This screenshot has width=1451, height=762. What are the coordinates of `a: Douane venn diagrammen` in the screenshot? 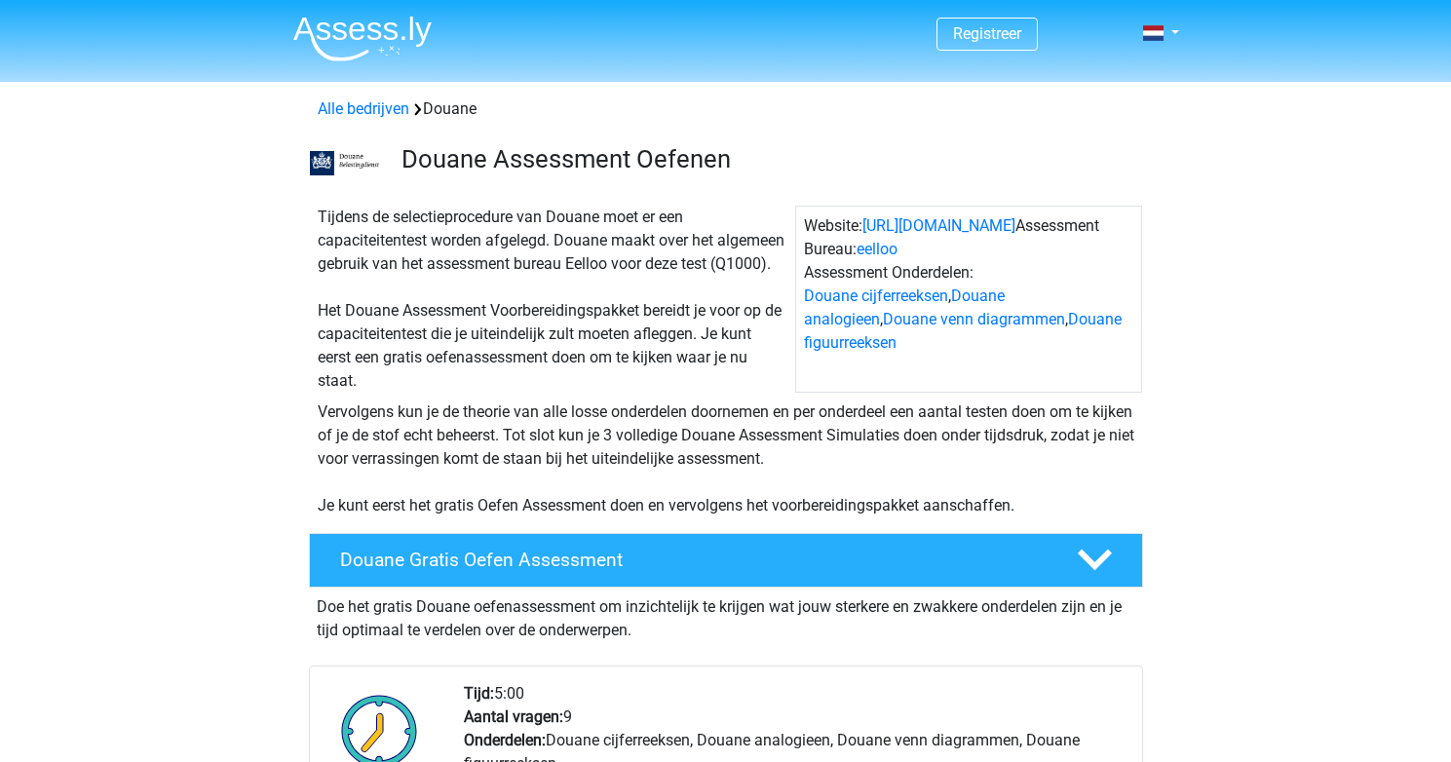 It's located at (974, 319).